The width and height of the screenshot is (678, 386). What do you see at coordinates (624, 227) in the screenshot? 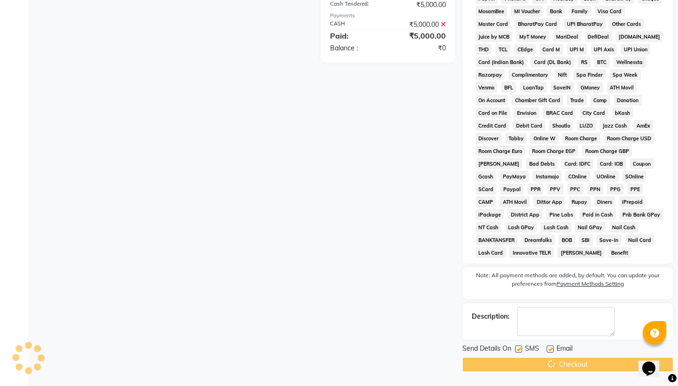
I see `span: Nail Cash` at bounding box center [624, 227].